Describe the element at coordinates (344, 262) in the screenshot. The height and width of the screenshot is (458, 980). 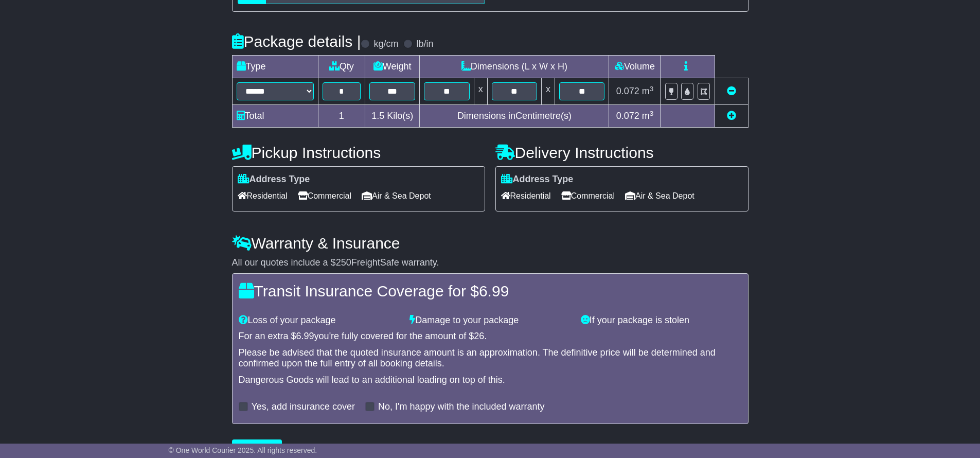
I see `span: 250` at that location.